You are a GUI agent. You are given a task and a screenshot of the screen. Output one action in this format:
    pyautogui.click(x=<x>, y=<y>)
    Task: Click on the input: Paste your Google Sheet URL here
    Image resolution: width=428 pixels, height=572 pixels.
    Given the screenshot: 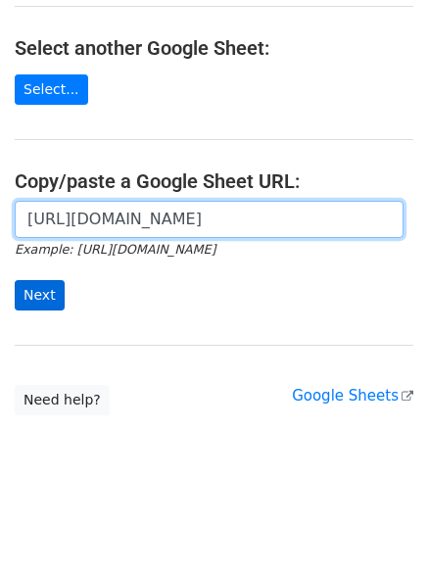 What is the action you would take?
    pyautogui.click(x=209, y=219)
    